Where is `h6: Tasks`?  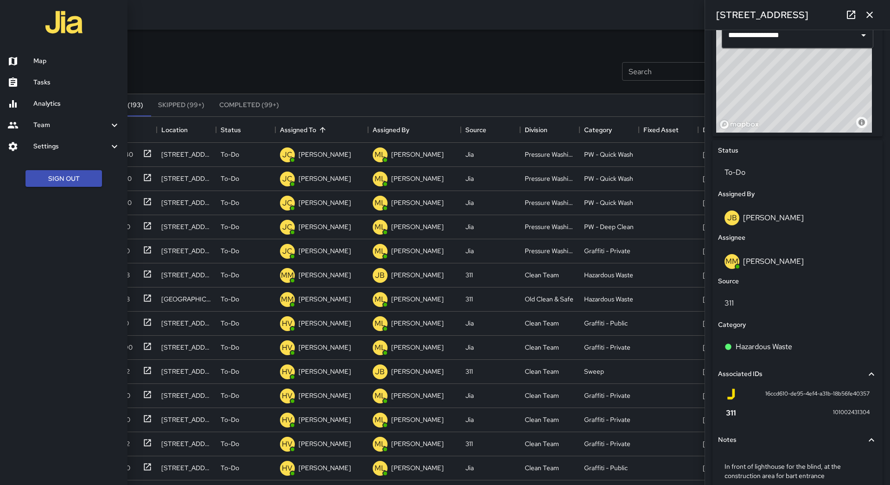
h6: Tasks is located at coordinates (76, 82).